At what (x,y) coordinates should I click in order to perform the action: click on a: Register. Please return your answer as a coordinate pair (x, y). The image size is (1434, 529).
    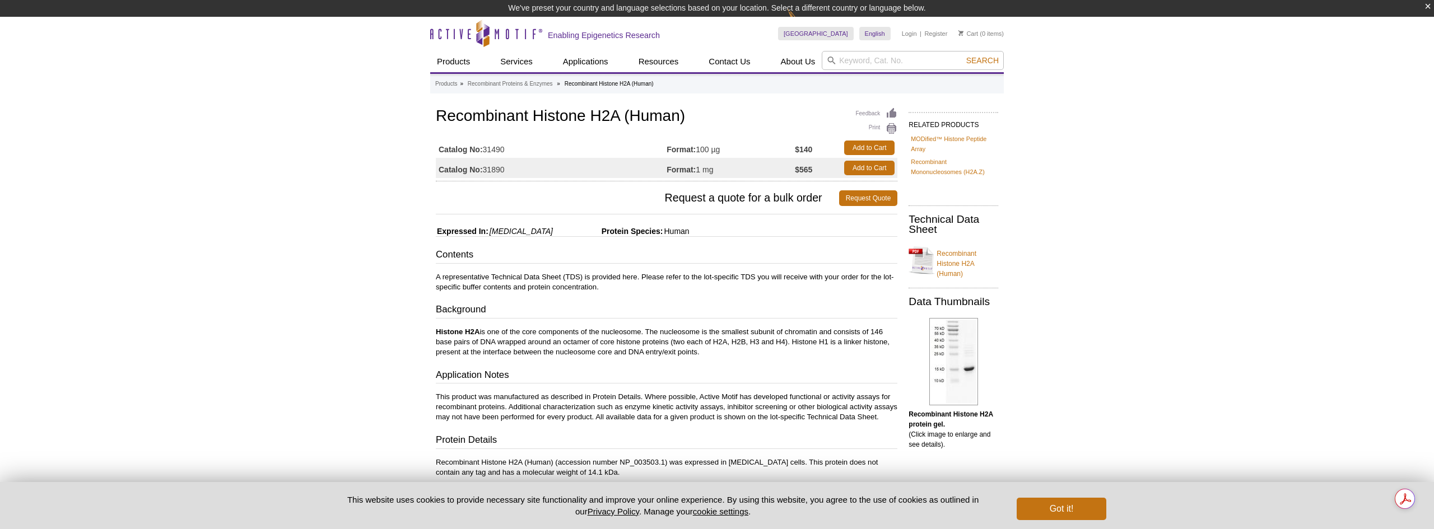
    Looking at the image, I should click on (935, 34).